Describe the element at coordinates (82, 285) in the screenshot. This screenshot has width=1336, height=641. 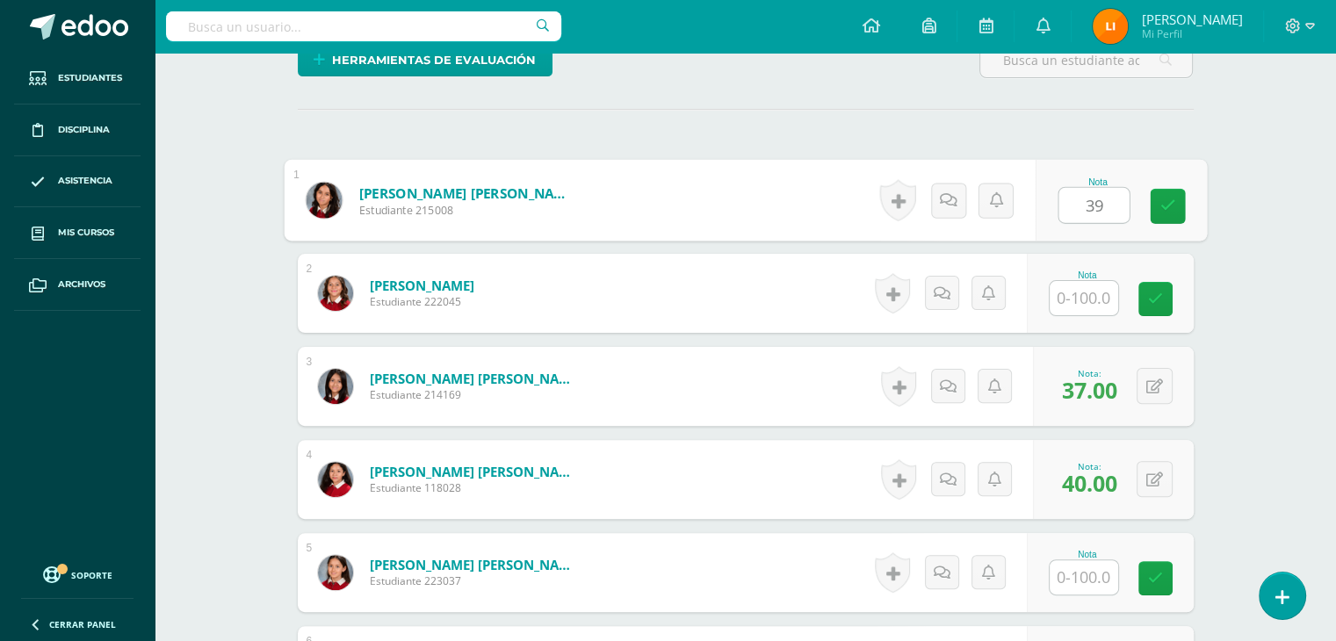
I see `span: Archivos` at that location.